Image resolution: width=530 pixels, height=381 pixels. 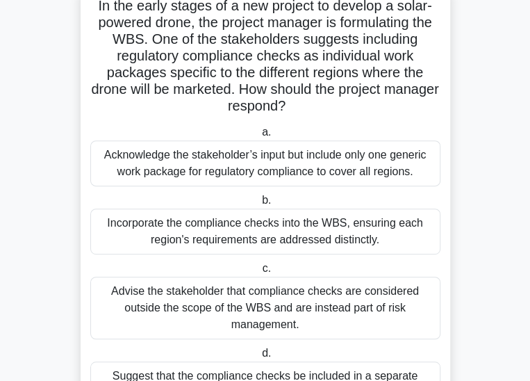 I want to click on div: Acknowledge the stakeholder’s input but include only one generic work package for regulatory comp..., so click(x=266, y=163).